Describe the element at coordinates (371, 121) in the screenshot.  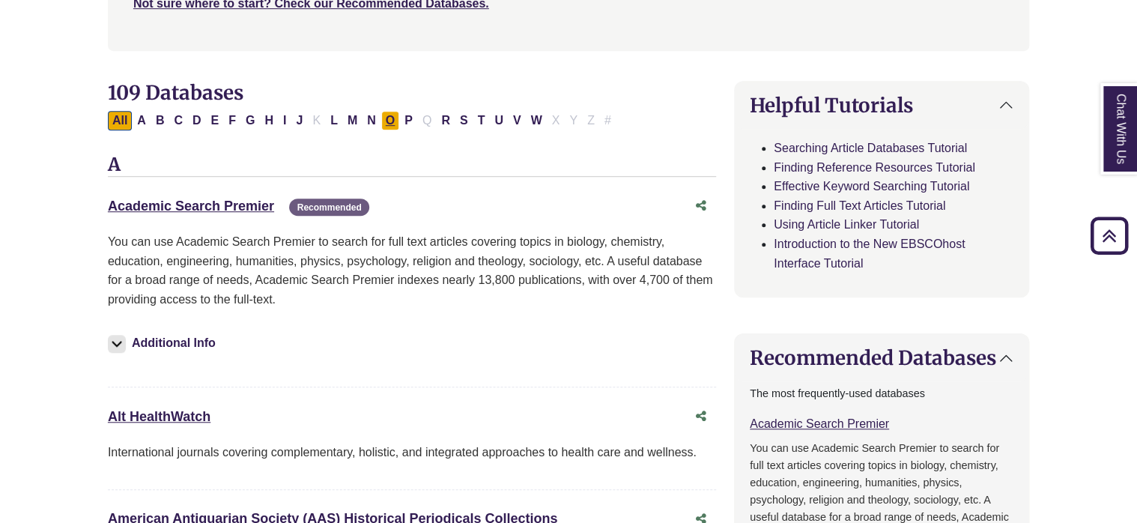
I see `button: Filter Results N` at that location.